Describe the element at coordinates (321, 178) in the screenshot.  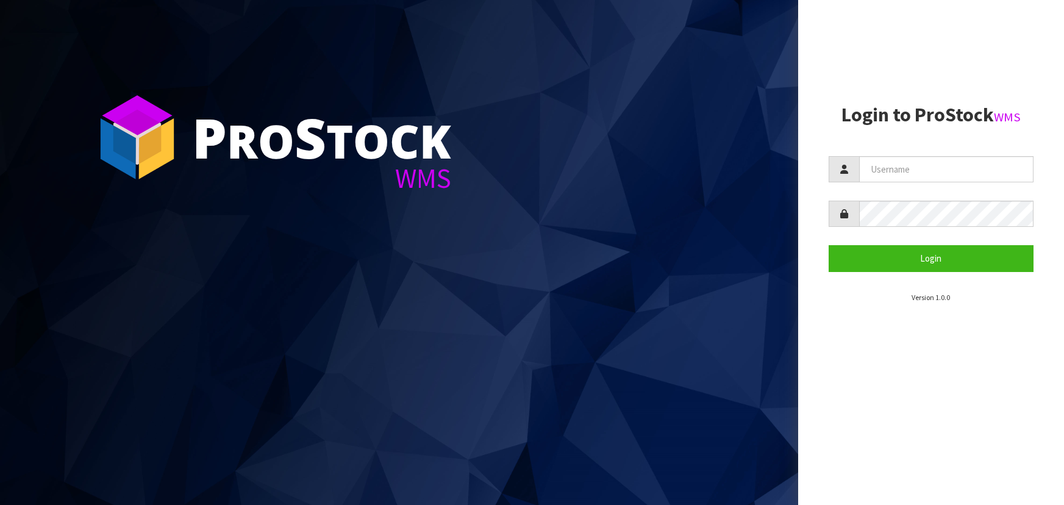
I see `div: WMS` at that location.